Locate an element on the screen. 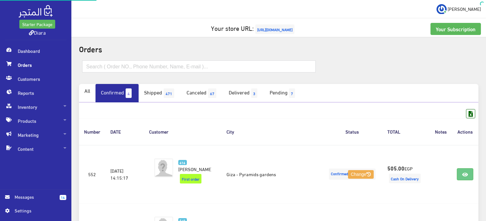  td: EGP is located at coordinates (406, 174).